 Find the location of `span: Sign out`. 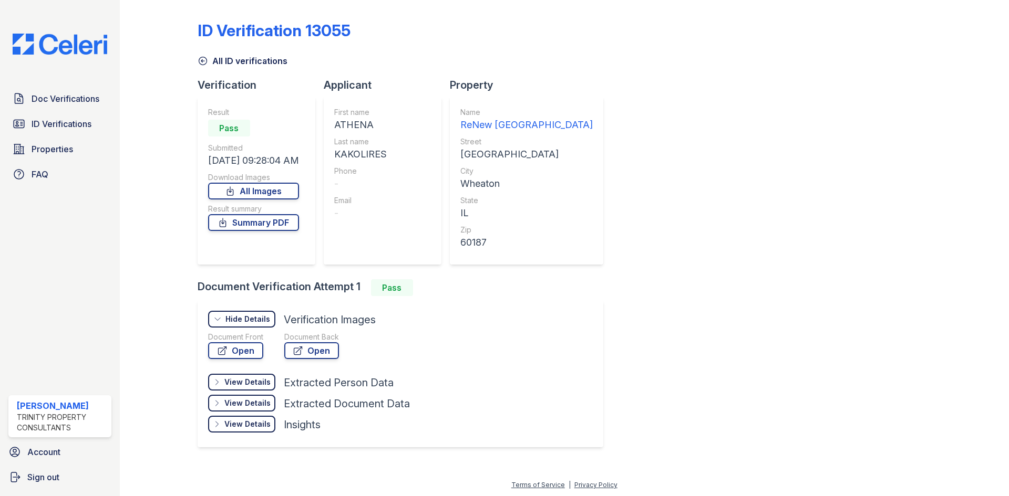

span: Sign out is located at coordinates (43, 478).